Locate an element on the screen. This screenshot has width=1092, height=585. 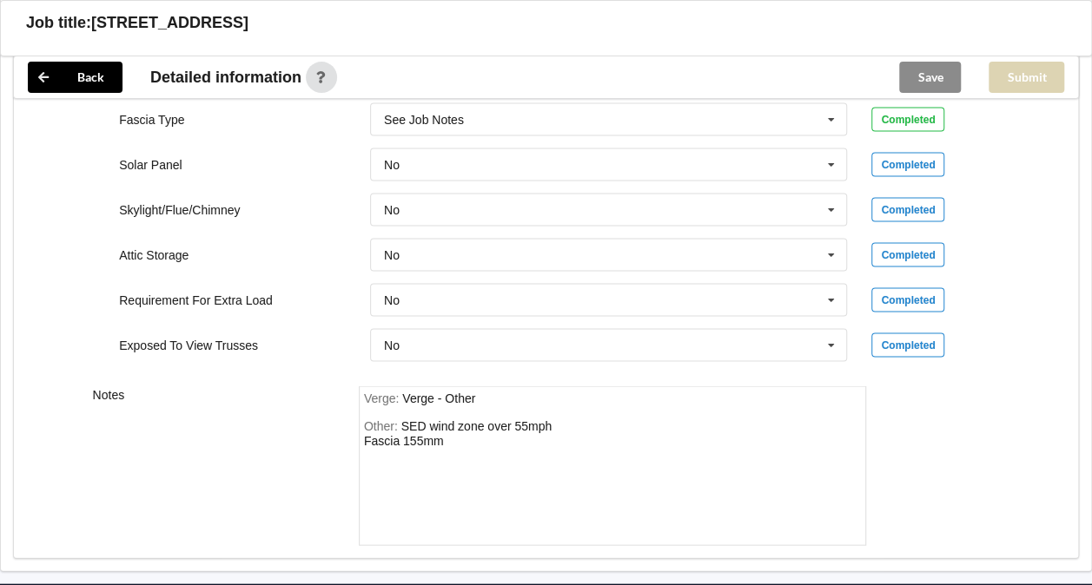
label: Attic Storage is located at coordinates (154, 254).